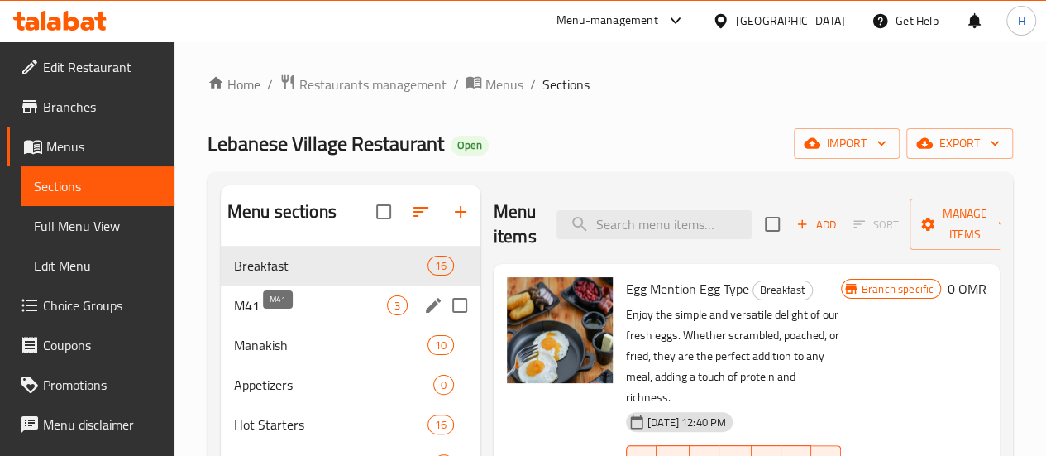 The height and width of the screenshot is (456, 1046). What do you see at coordinates (397, 305) in the screenshot?
I see `span: 3` at bounding box center [397, 305].